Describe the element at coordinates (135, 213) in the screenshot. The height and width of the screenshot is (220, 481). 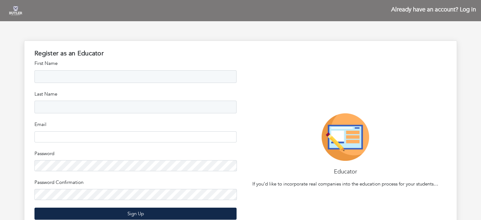
I see `button: Sign Up` at that location.